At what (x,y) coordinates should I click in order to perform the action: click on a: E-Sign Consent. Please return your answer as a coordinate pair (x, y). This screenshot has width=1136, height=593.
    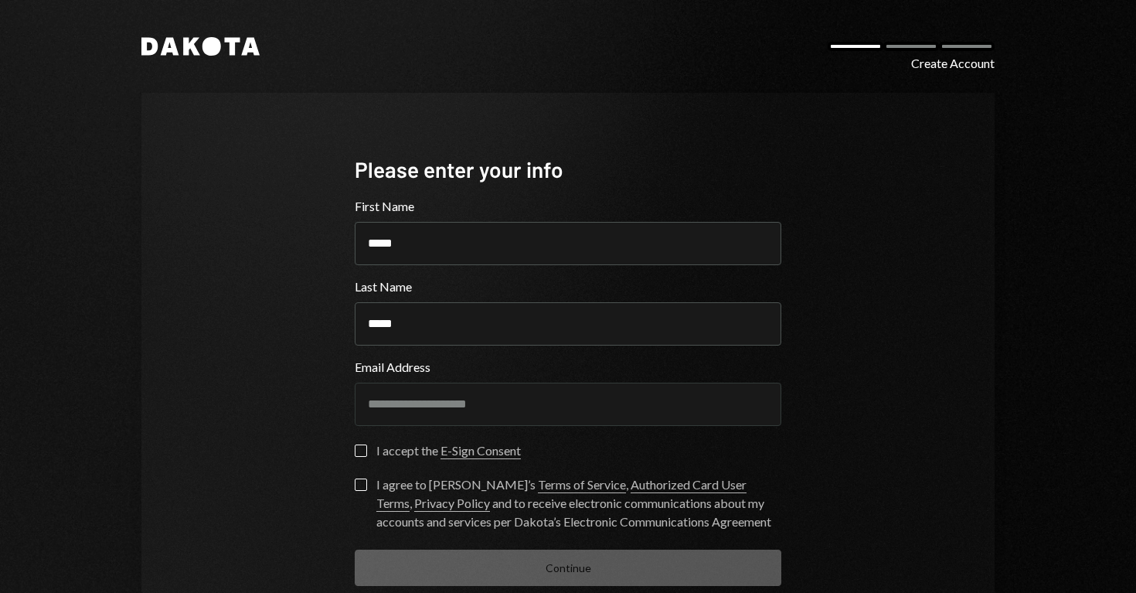
    Looking at the image, I should click on (481, 451).